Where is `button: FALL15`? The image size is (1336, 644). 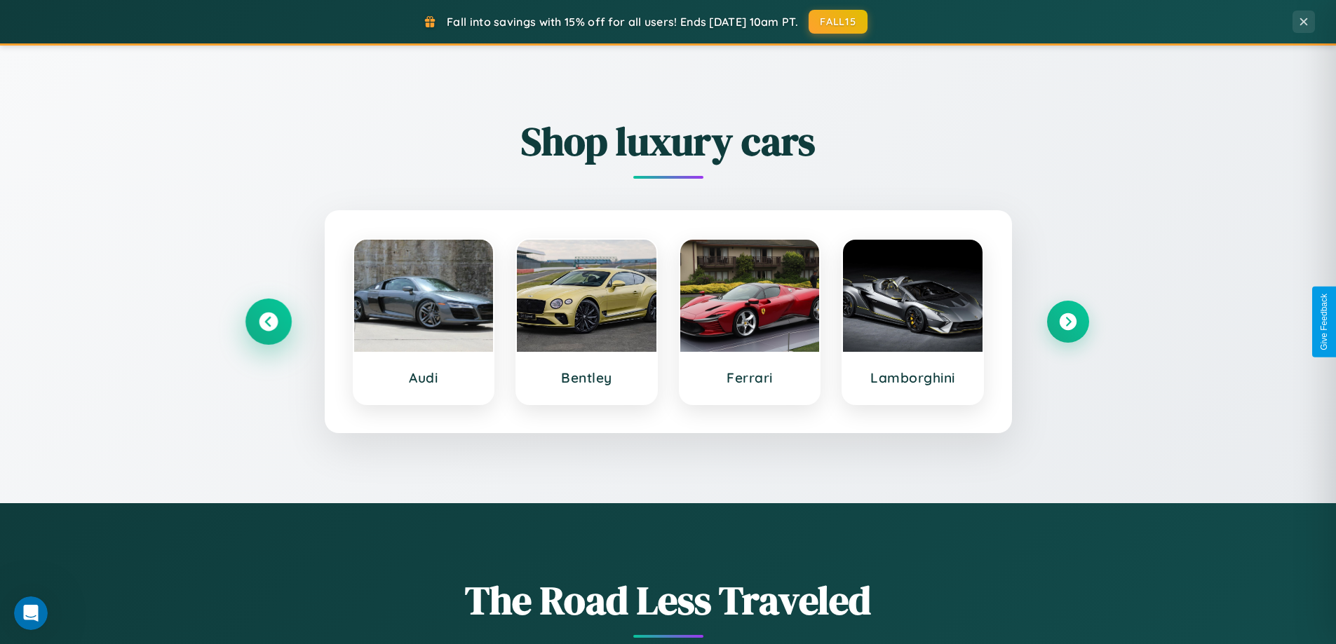
button: FALL15 is located at coordinates (838, 22).